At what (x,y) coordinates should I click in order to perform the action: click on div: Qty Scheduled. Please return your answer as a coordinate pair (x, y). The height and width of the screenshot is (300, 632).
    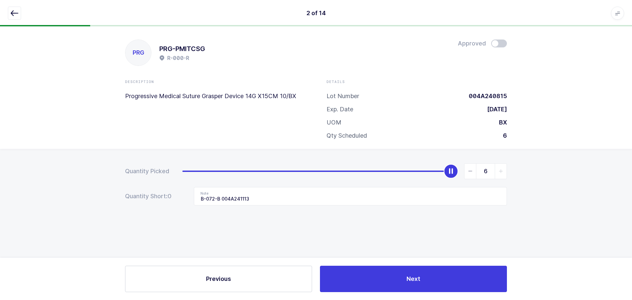
    Looking at the image, I should click on (347, 136).